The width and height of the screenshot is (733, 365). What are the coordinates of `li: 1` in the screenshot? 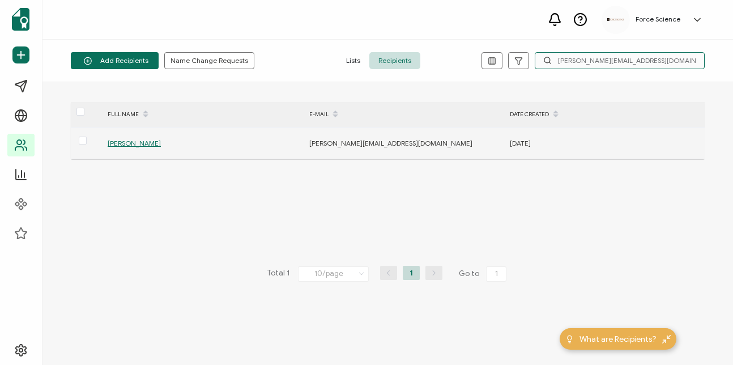 It's located at (411, 272).